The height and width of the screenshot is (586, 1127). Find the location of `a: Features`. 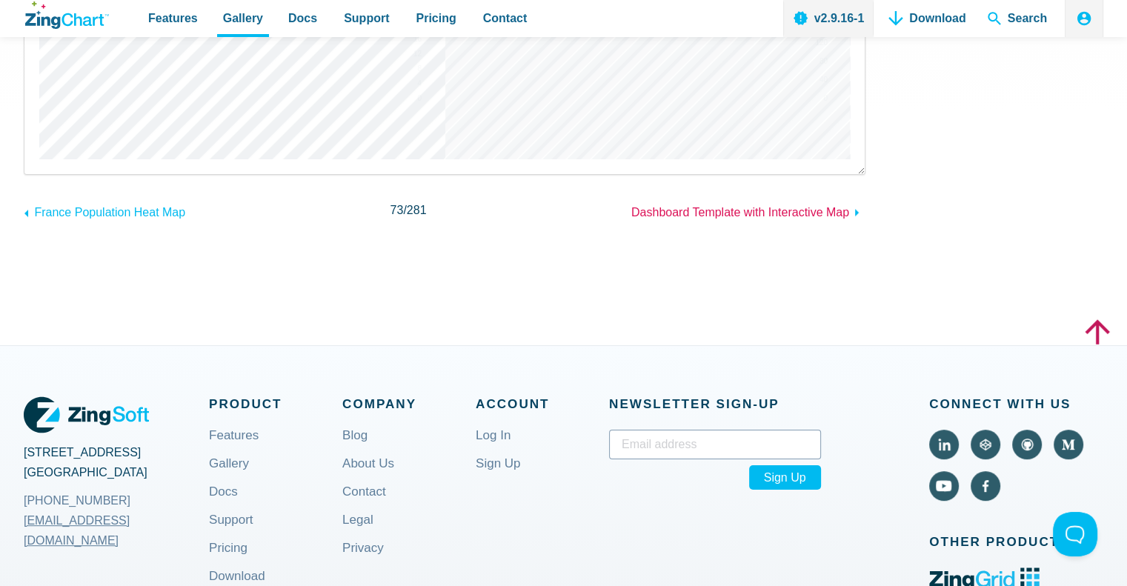

a: Features is located at coordinates (233, 447).